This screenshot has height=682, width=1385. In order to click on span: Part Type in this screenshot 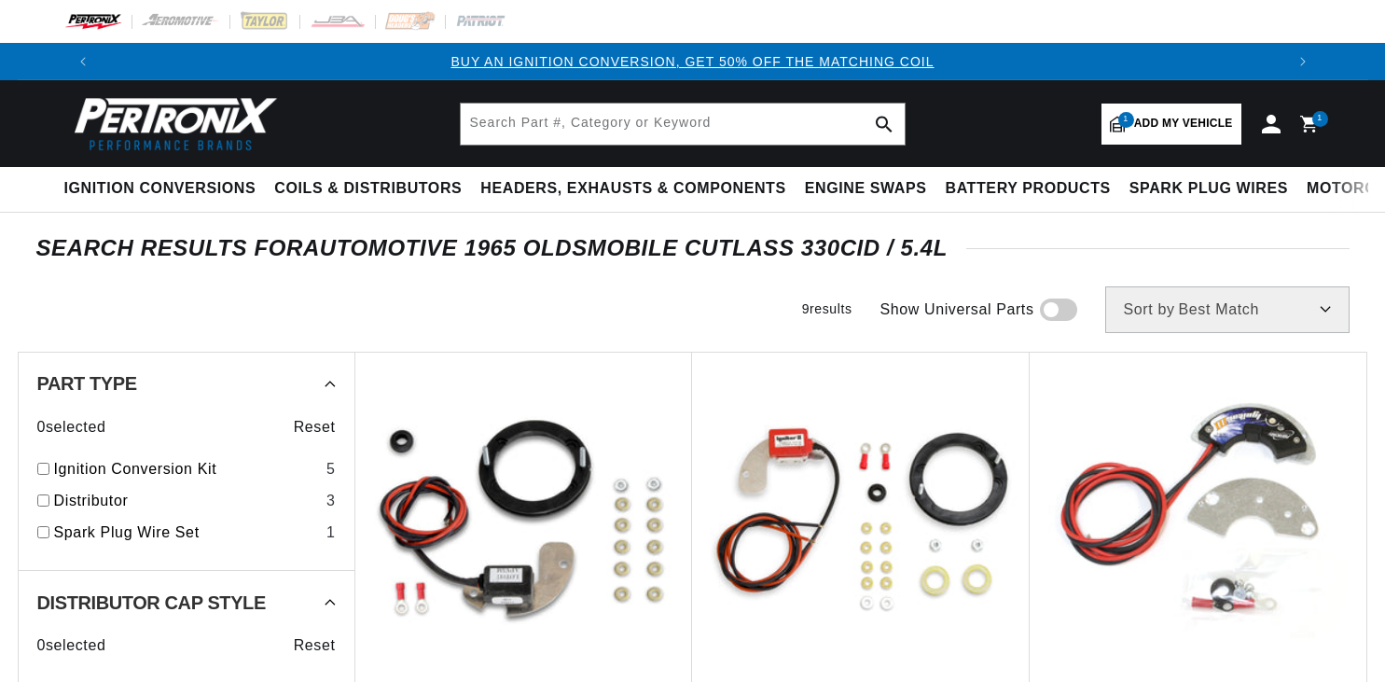, I will do `click(87, 383)`.